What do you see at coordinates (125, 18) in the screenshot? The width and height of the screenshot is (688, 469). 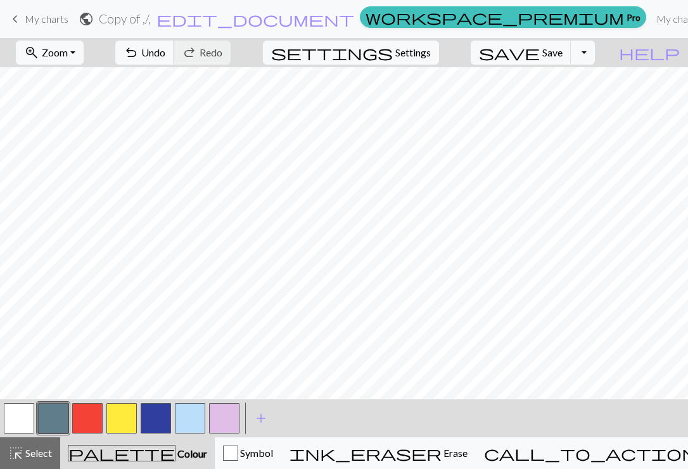 I see `h2: Copy of , / ,` at bounding box center [125, 18].